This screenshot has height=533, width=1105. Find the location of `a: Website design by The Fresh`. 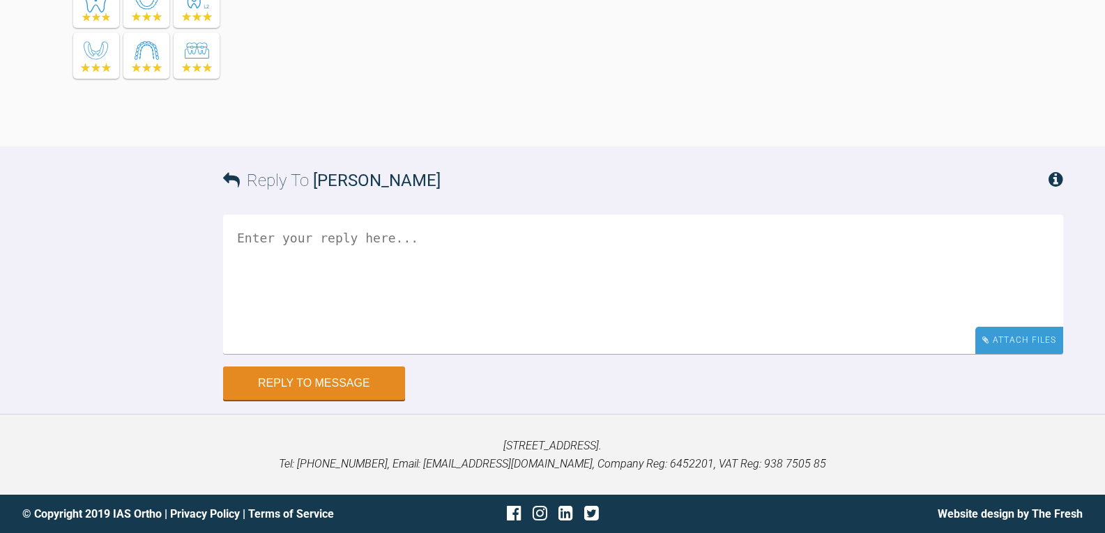

a: Website design by The Fresh is located at coordinates (1010, 514).